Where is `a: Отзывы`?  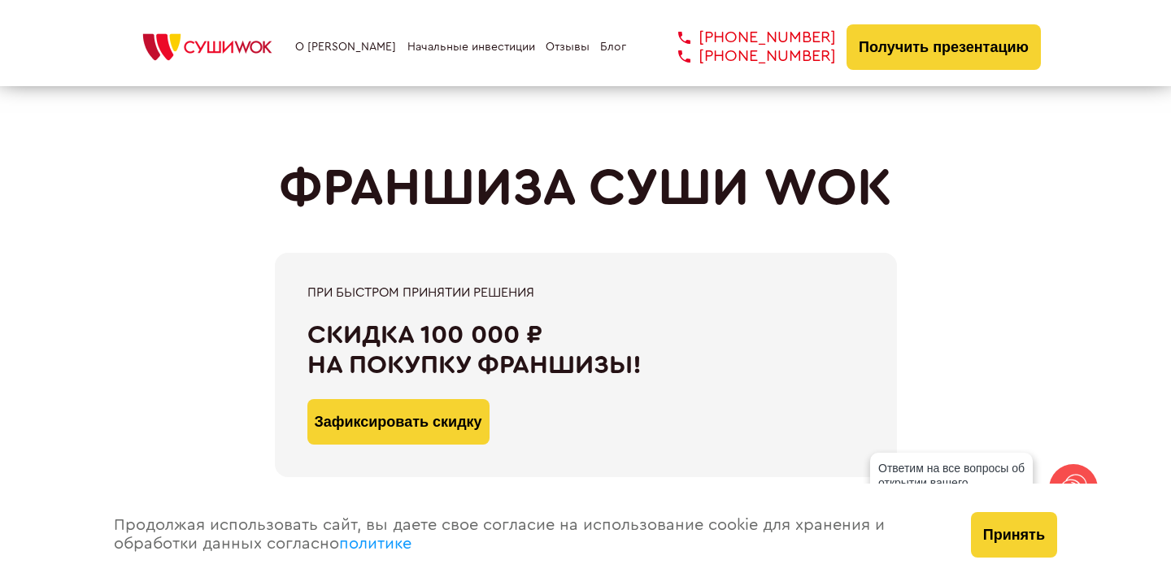 a: Отзывы is located at coordinates (568, 47).